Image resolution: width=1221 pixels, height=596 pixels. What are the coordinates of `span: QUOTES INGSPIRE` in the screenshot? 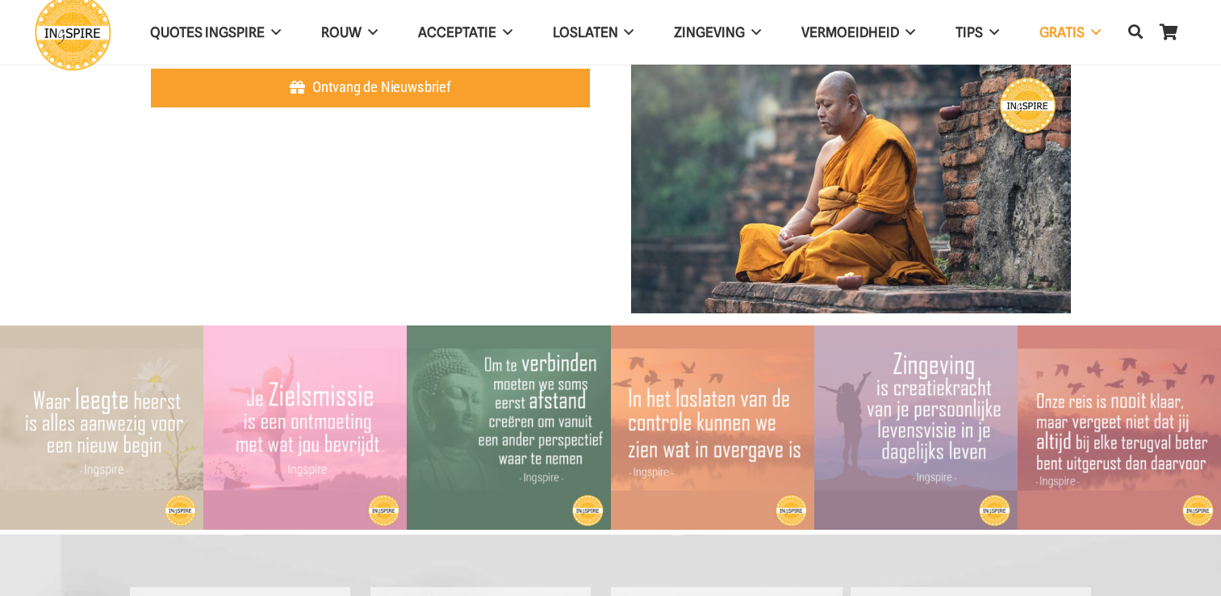 It's located at (207, 32).